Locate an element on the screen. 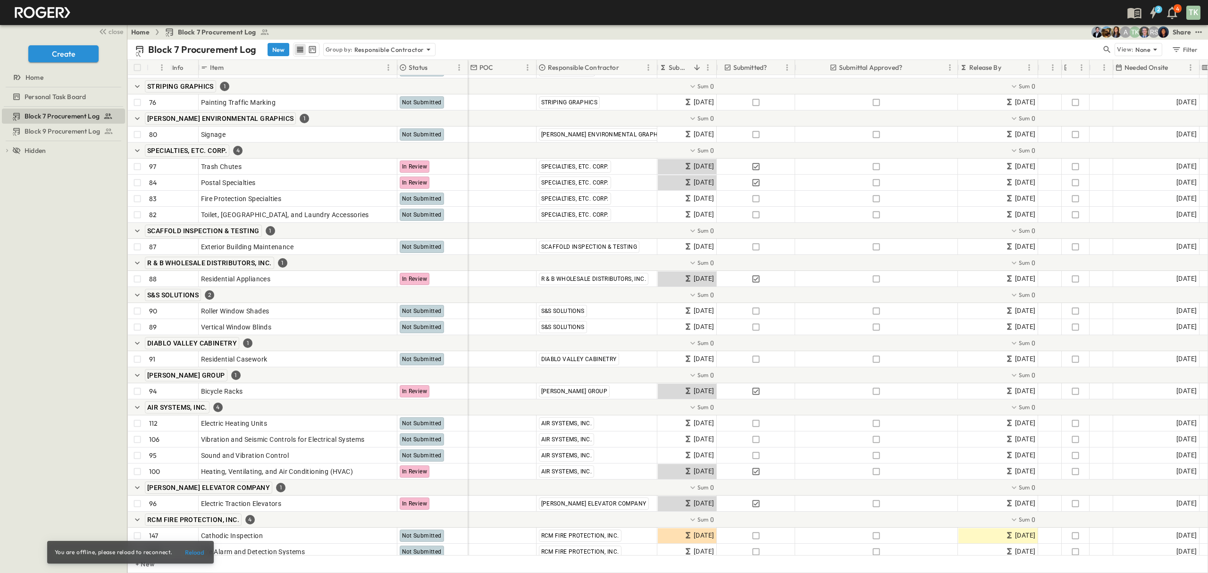  a: Block 9 Procurement Log is located at coordinates (62, 131).